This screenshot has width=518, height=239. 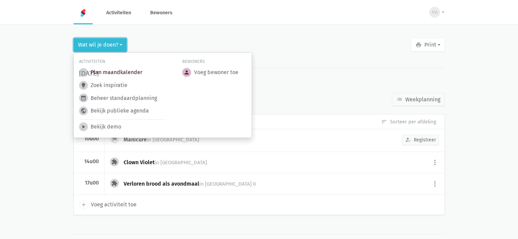 I want to click on a: lightbulb Zoek inspiratie, so click(x=103, y=85).